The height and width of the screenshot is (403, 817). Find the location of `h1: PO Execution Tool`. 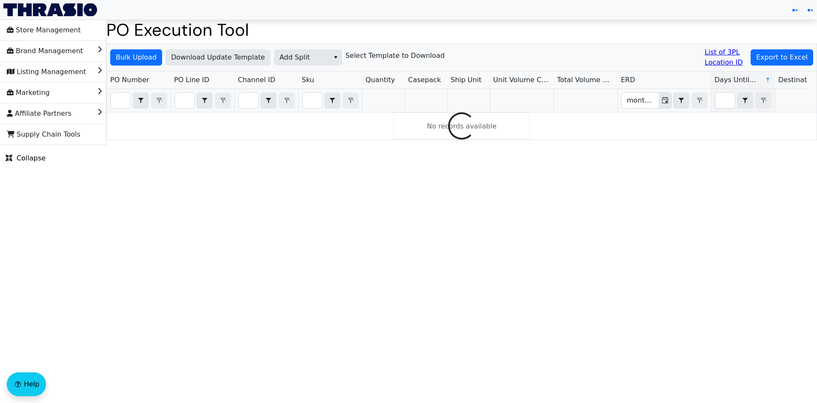

h1: PO Execution Tool is located at coordinates (462, 30).